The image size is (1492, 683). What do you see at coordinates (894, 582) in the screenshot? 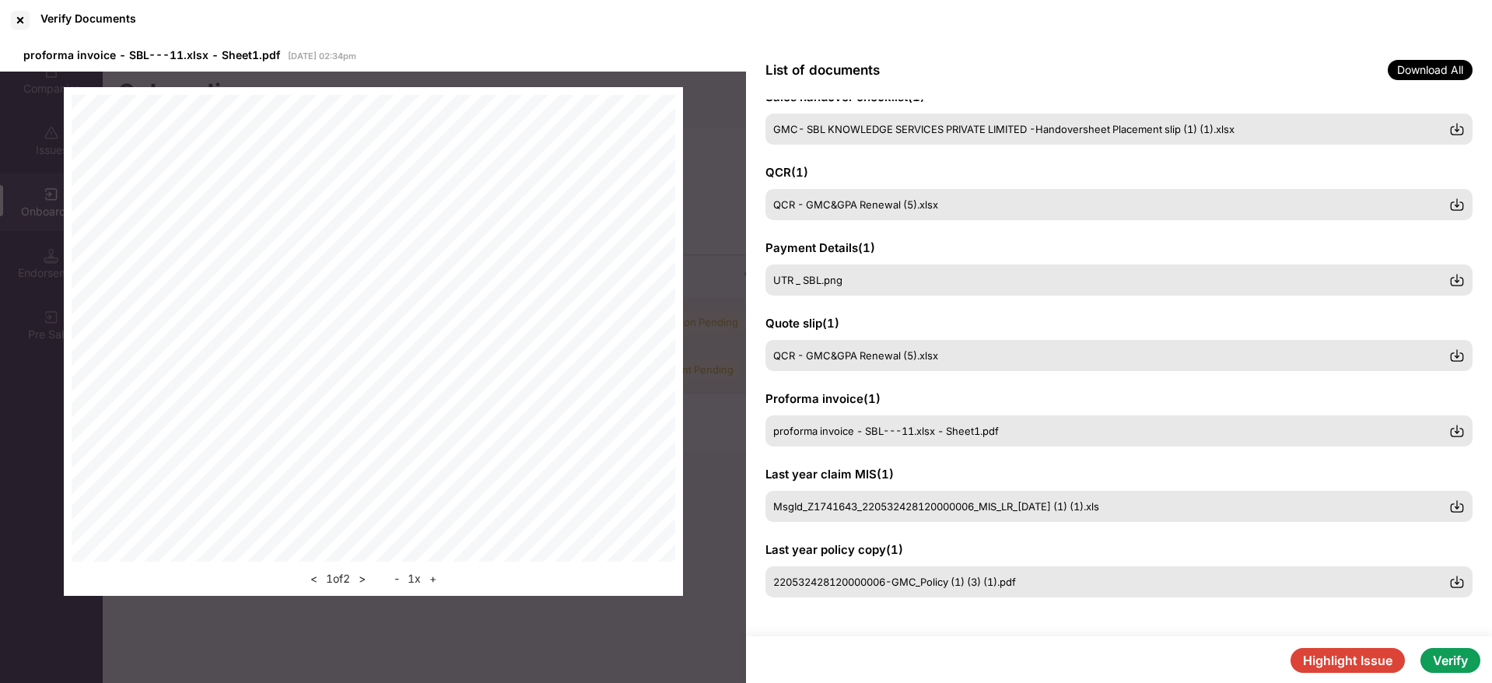
I see `span: 220532428120000006-GMC_Policy (1) (3) (1).pdf` at bounding box center [894, 582].